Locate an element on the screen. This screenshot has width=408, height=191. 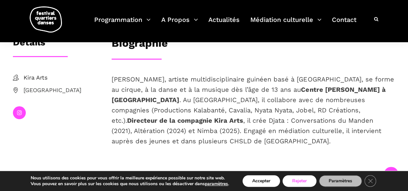
img: logo-fqd-med is located at coordinates (46, 19).